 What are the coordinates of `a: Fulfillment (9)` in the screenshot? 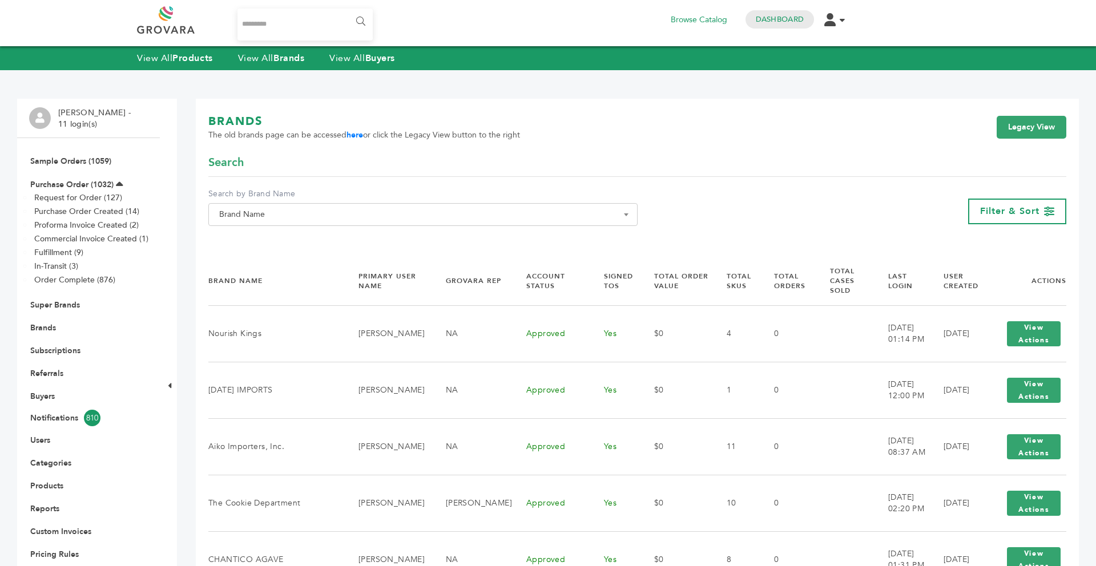 It's located at (59, 252).